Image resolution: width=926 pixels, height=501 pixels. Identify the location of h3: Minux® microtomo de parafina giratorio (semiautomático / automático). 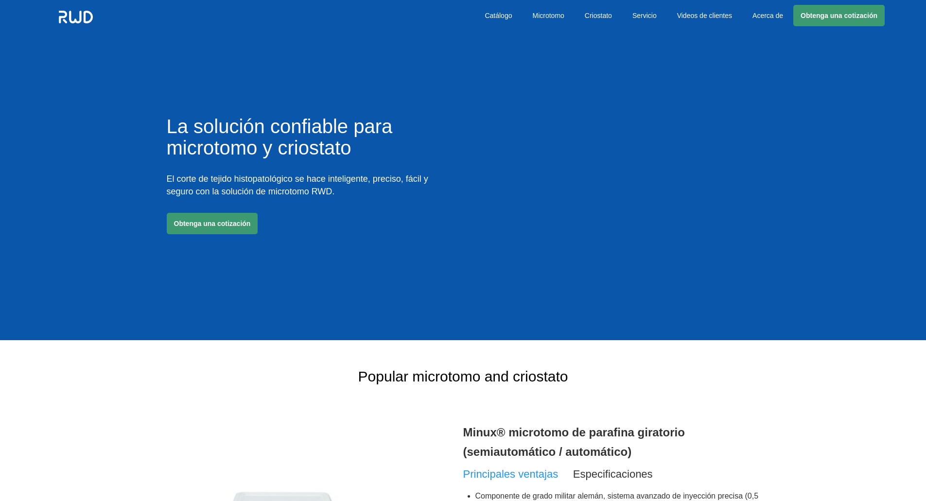
(611, 442).